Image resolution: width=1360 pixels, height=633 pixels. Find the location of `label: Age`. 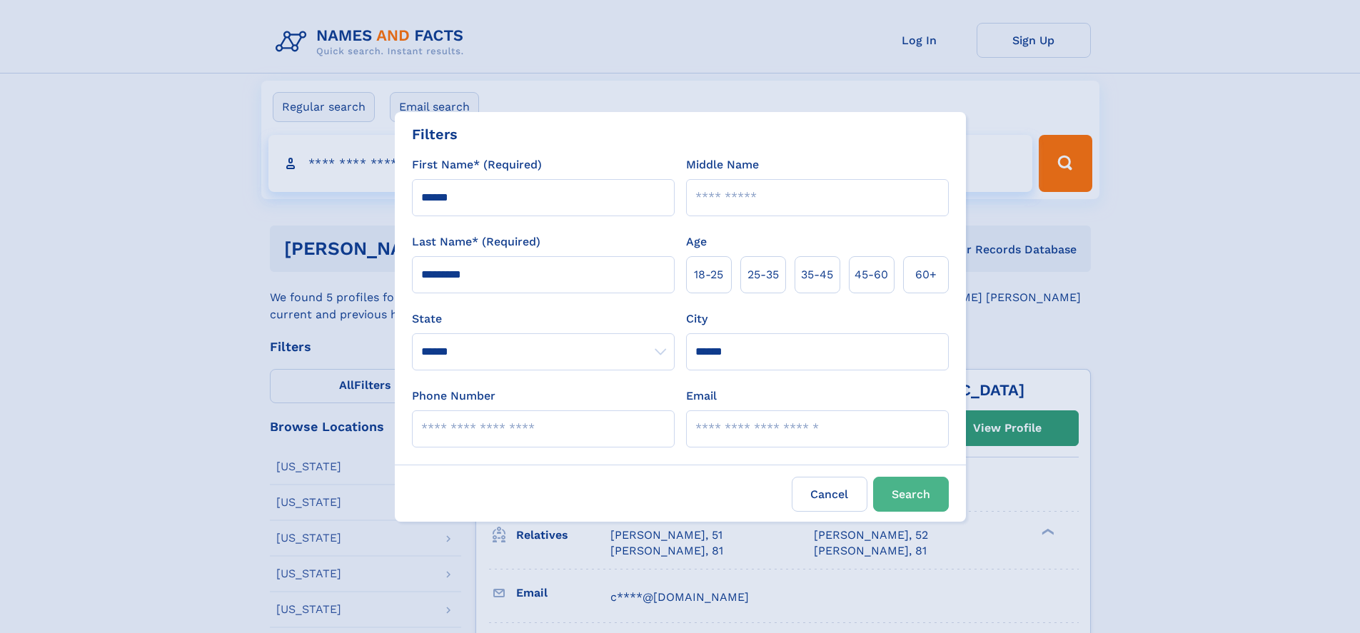

label: Age is located at coordinates (696, 242).